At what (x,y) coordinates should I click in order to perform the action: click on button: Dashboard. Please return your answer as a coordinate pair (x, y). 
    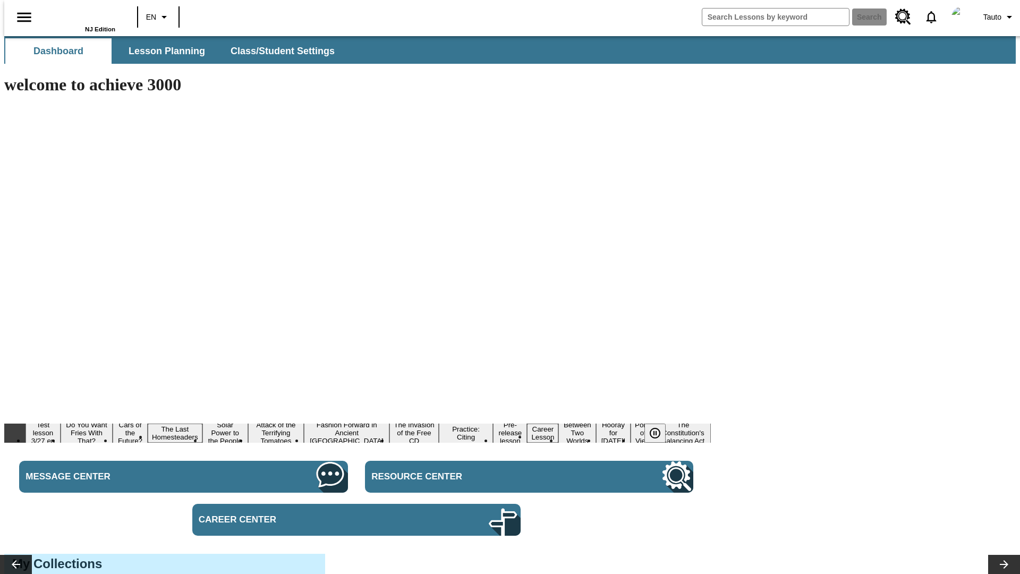
    Looking at the image, I should click on (58, 51).